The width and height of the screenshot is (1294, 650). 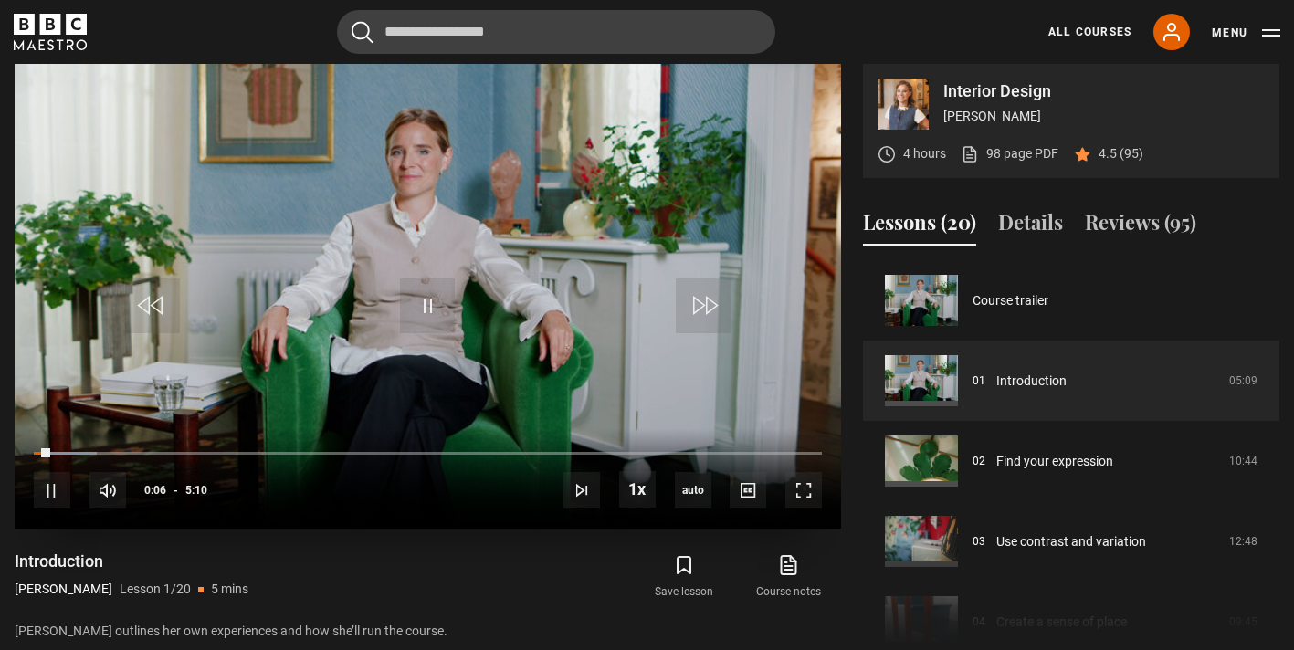 What do you see at coordinates (1089, 32) in the screenshot?
I see `a: All Courses` at bounding box center [1089, 32].